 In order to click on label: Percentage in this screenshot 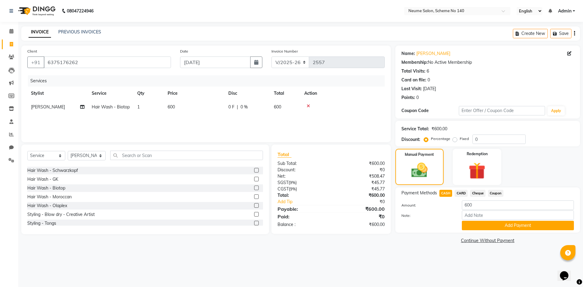, I will do `click(441, 139)`.